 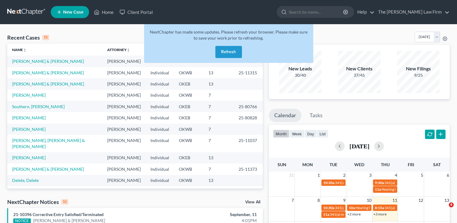 I want to click on a: Help, so click(x=364, y=12).